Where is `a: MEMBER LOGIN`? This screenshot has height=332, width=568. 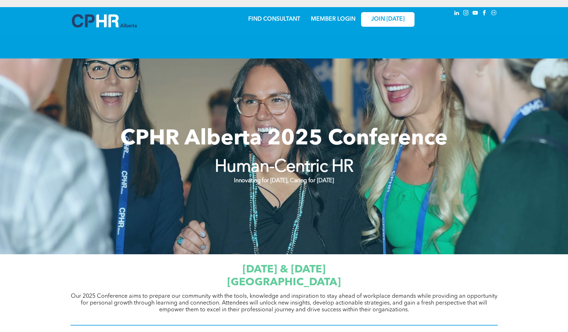 a: MEMBER LOGIN is located at coordinates (333, 19).